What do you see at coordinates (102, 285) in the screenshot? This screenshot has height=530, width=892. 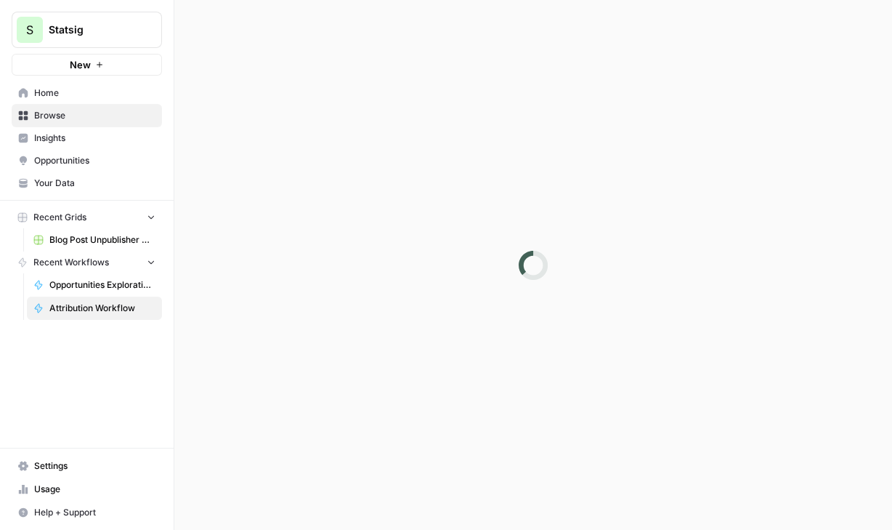 I see `span: Opportunities Exploration Workflow` at bounding box center [102, 285].